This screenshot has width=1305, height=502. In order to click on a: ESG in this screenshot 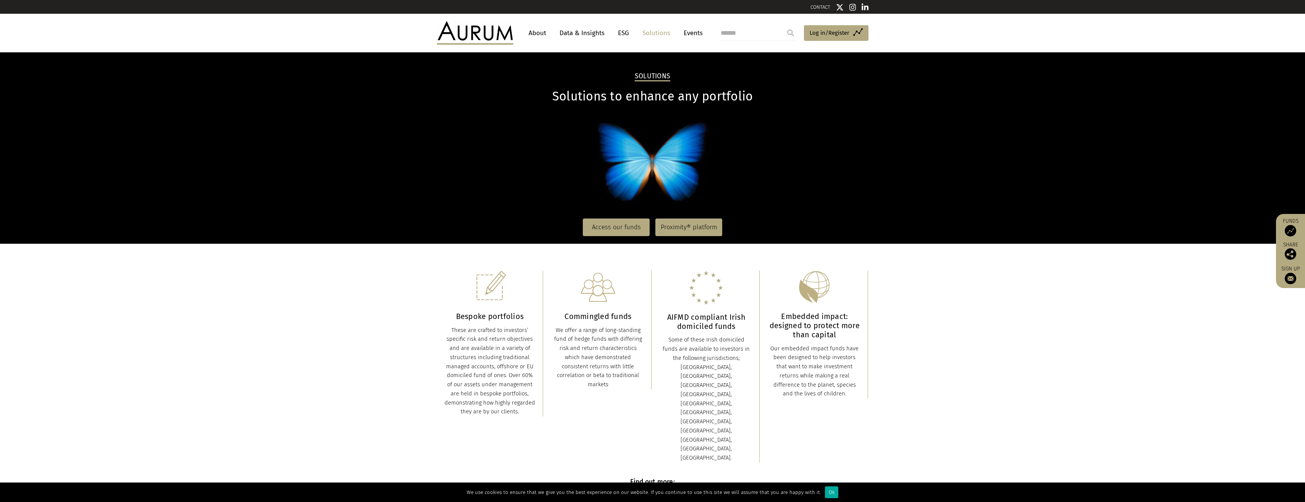, I will do `click(623, 33)`.